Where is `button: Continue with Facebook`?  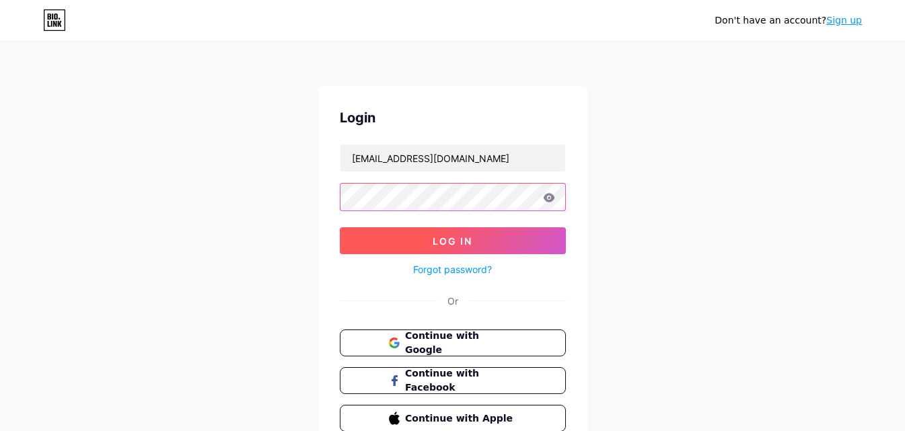
button: Continue with Facebook is located at coordinates (453, 381).